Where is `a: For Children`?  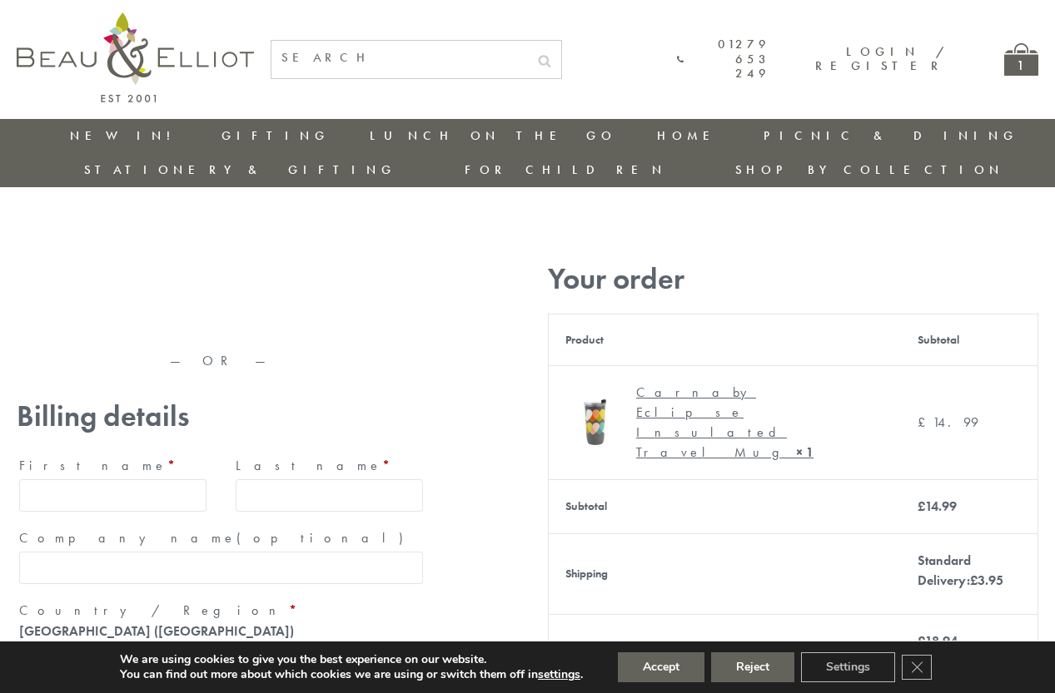 a: For Children is located at coordinates (565, 170).